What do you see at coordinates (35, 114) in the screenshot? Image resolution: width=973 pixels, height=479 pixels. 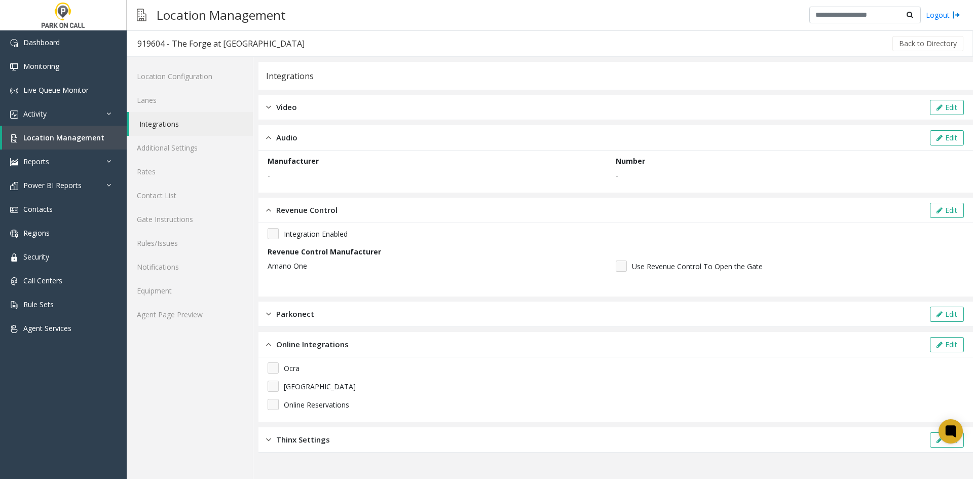 I see `span: Activity` at bounding box center [35, 114].